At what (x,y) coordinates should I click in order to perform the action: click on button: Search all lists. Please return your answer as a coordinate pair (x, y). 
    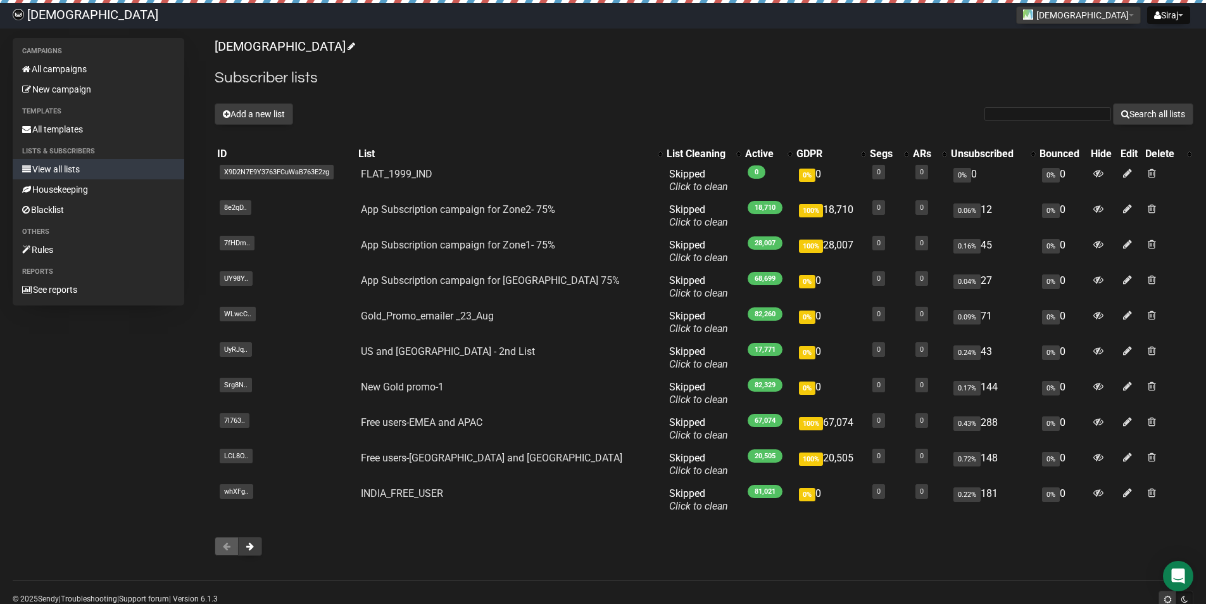
    Looking at the image, I should click on (1153, 114).